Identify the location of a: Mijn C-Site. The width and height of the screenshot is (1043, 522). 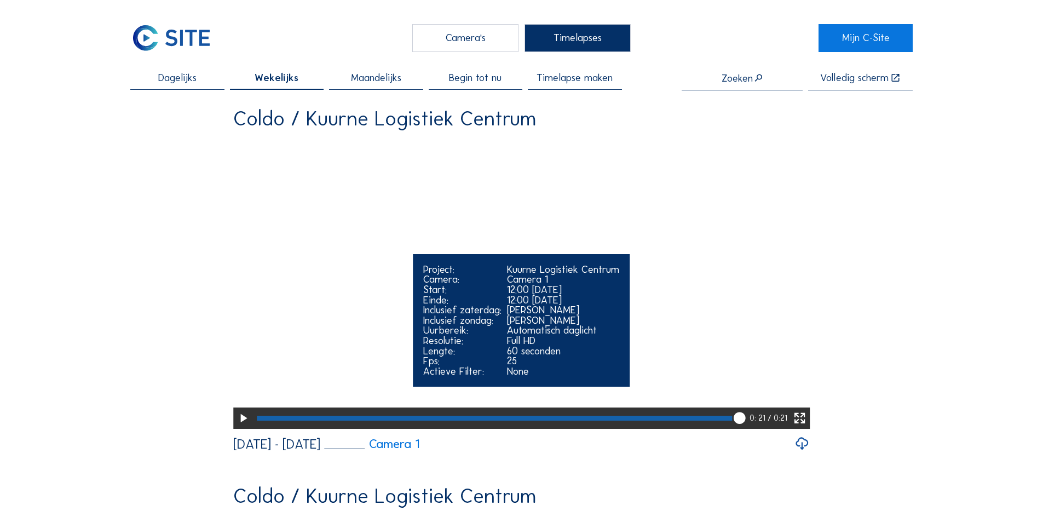
(865, 38).